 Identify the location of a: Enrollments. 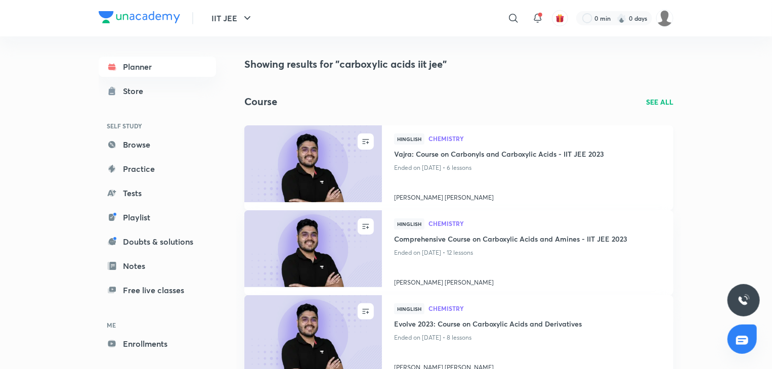
(157, 344).